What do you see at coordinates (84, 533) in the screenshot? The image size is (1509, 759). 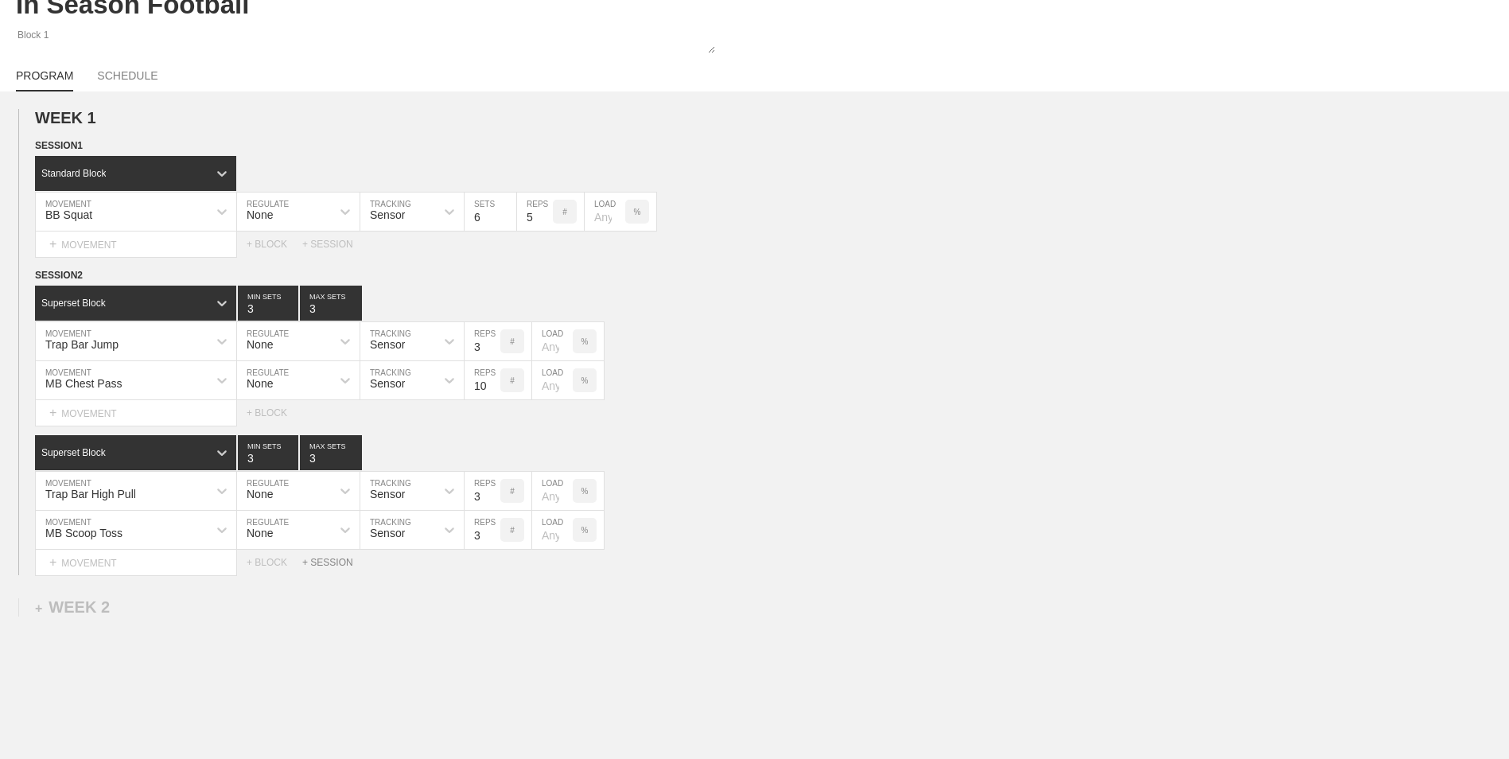 I see `div: MB Scoop Toss` at bounding box center [84, 533].